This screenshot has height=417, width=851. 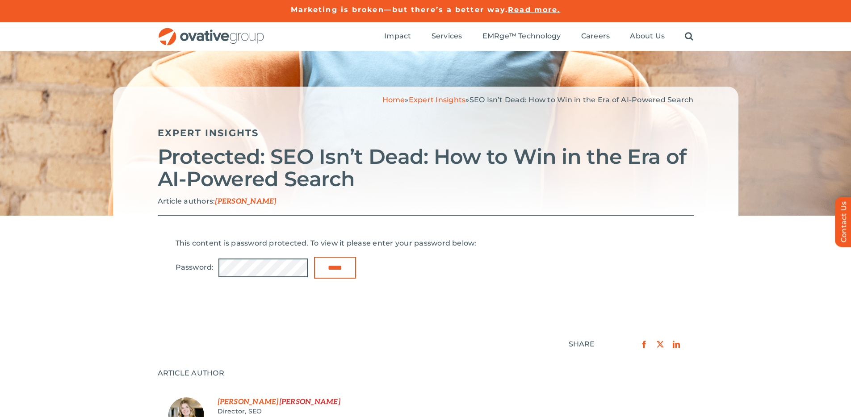 I want to click on p: Article authors:, so click(x=426, y=202).